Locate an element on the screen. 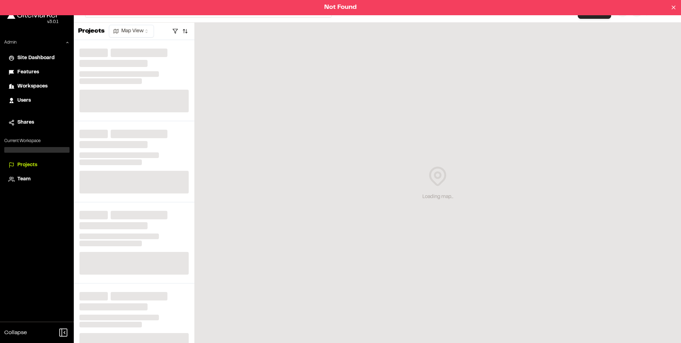  p: Current Workspace is located at coordinates (37, 141).